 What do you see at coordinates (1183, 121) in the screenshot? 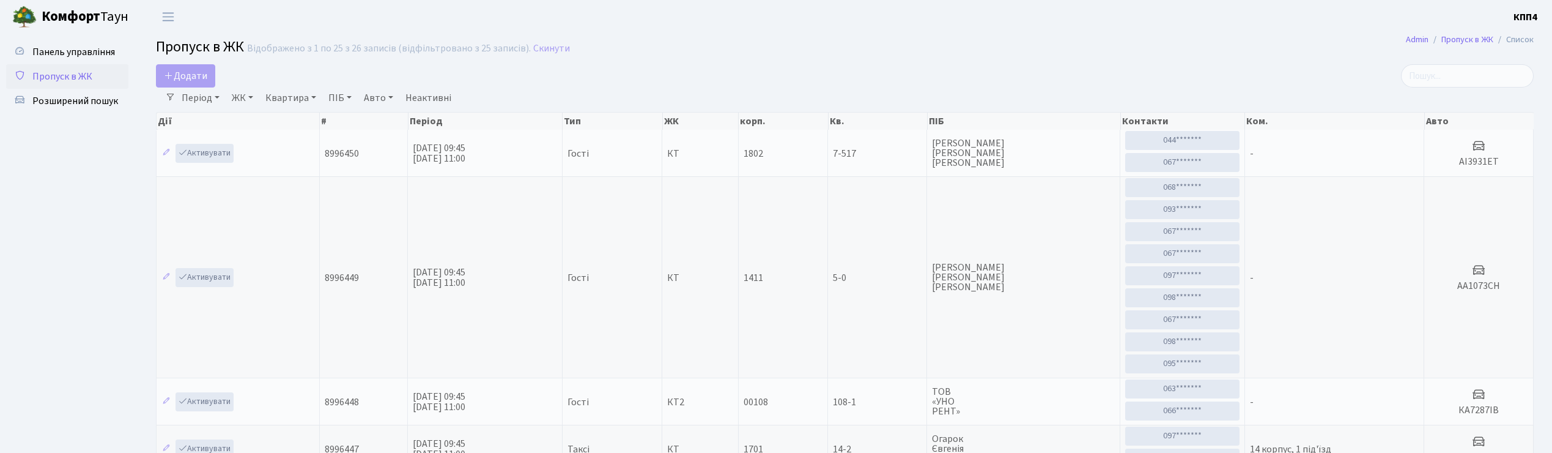
I see `th: Контакти` at bounding box center [1183, 121].